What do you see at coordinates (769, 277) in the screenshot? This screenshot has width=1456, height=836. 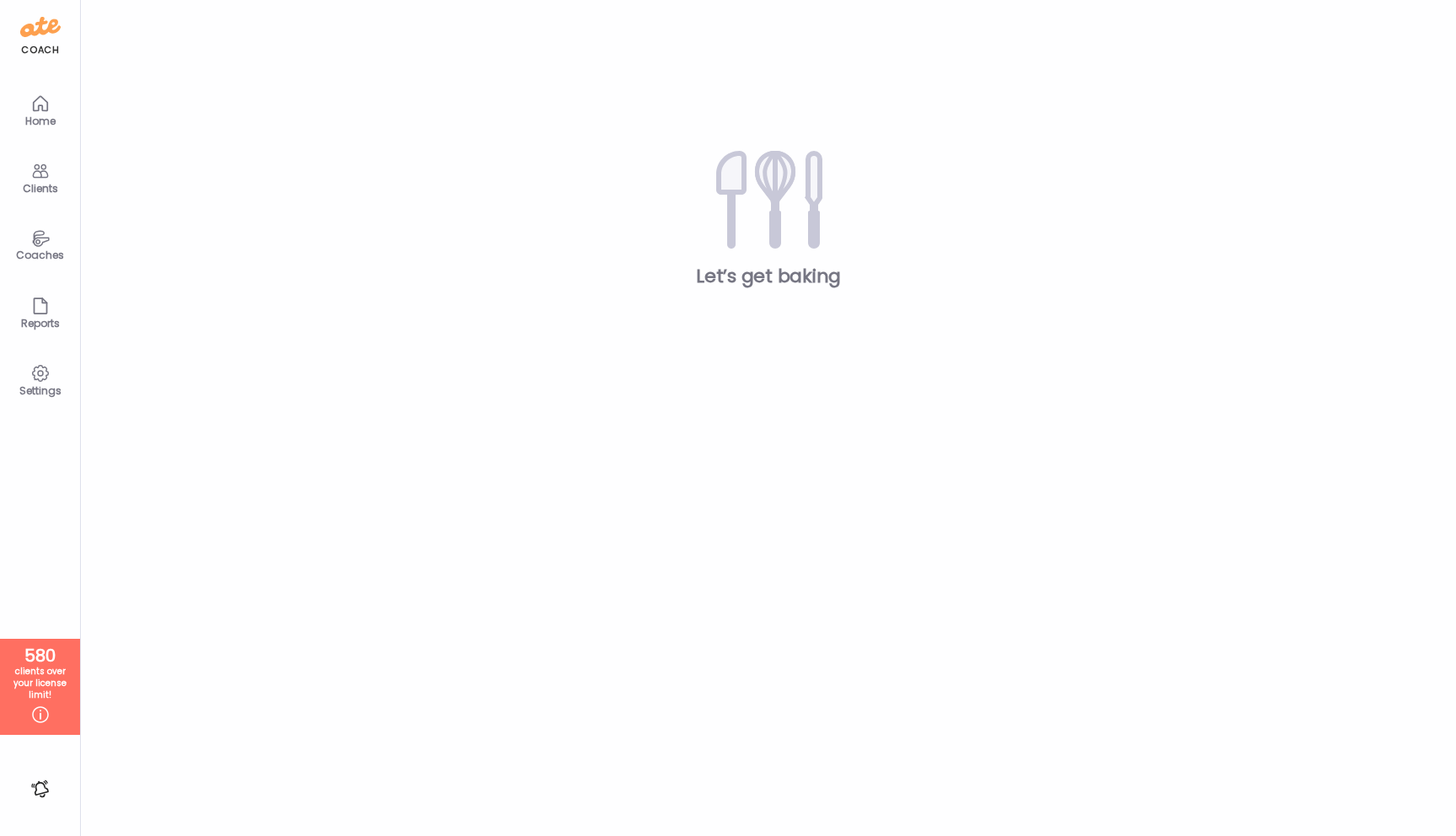 I see `div: Let’s get baking` at bounding box center [769, 277].